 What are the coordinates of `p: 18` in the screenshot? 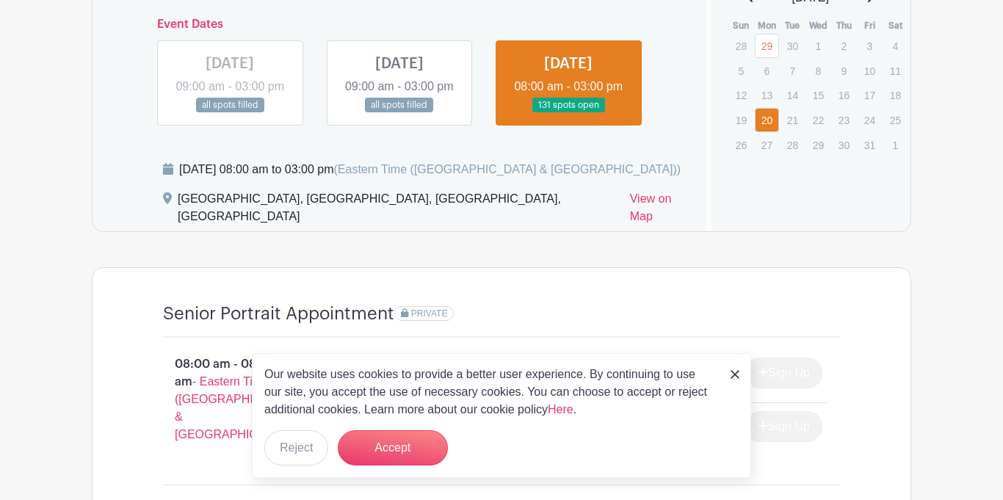 It's located at (895, 95).